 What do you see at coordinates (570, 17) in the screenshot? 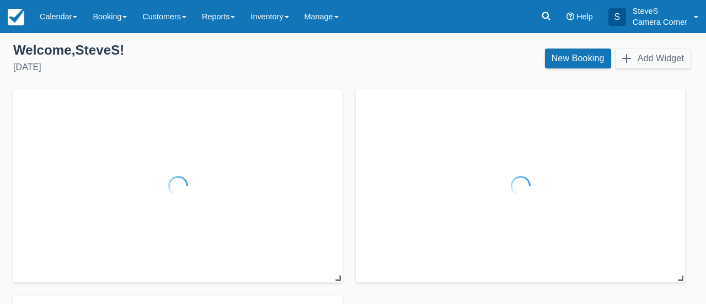
I see `i: Help` at bounding box center [570, 17].